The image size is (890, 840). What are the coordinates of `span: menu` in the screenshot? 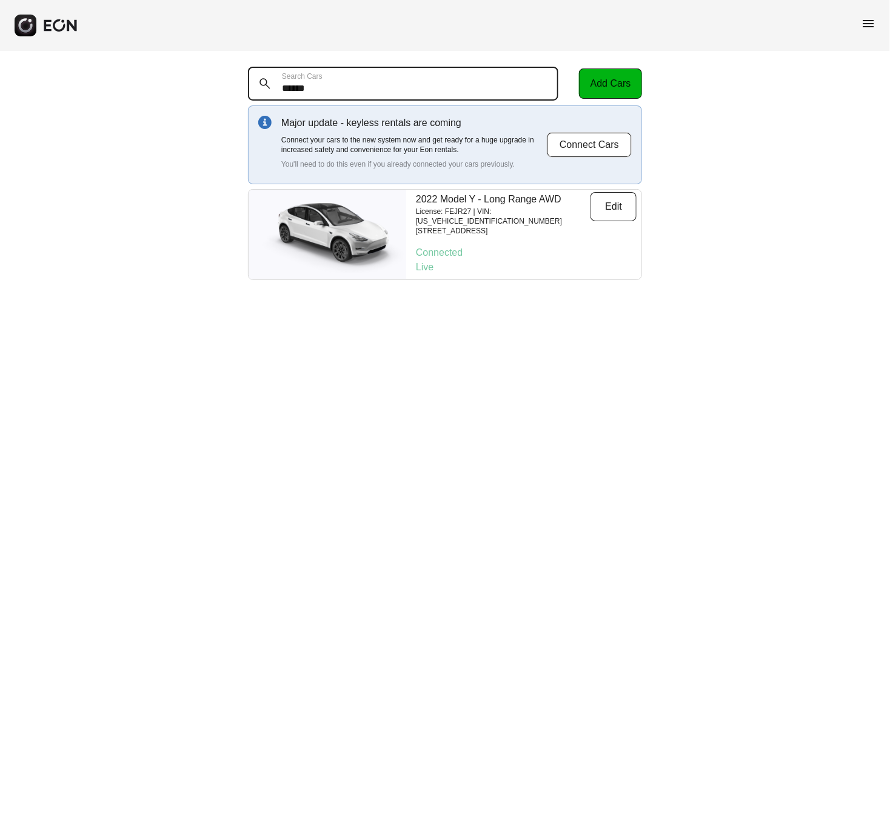 It's located at (868, 24).